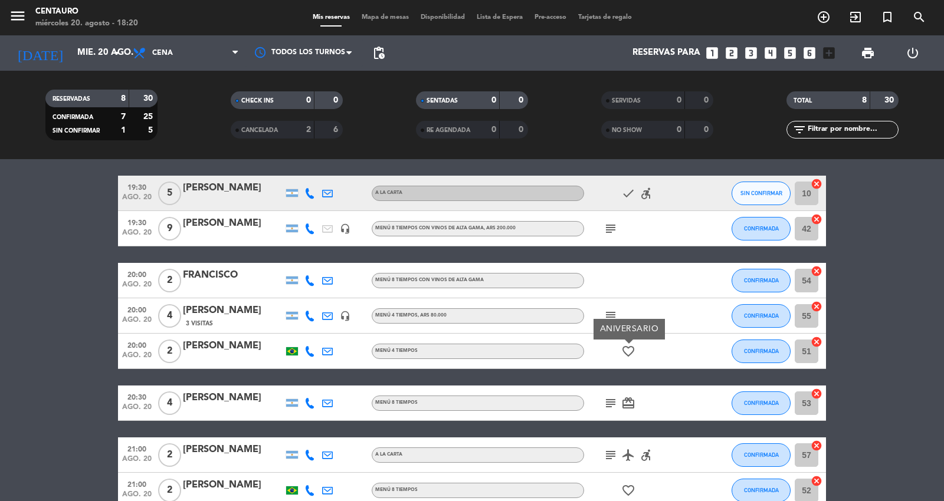  I want to click on span: Reservas para, so click(666, 53).